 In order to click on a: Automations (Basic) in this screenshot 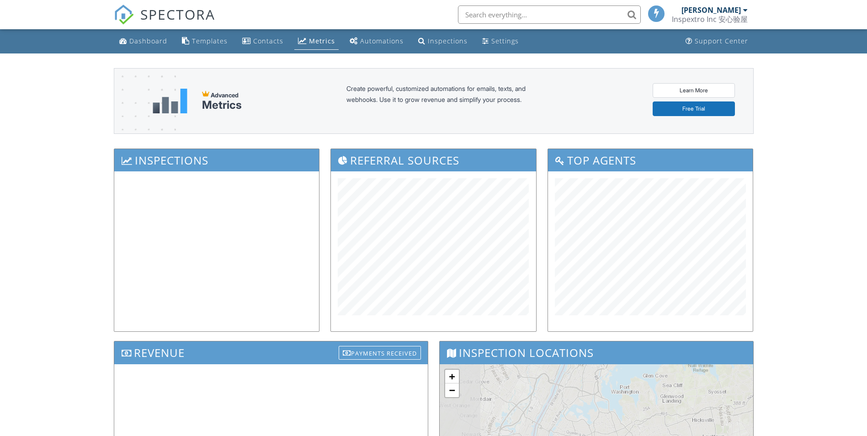, I will do `click(376, 41)`.